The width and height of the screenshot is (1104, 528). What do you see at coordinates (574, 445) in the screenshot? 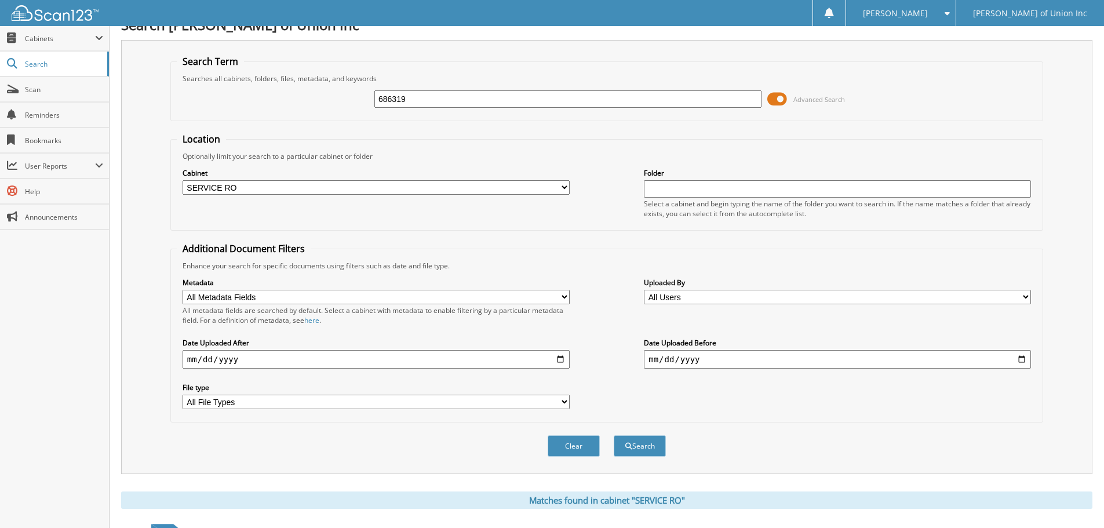
I see `button: Clear` at bounding box center [574, 445].